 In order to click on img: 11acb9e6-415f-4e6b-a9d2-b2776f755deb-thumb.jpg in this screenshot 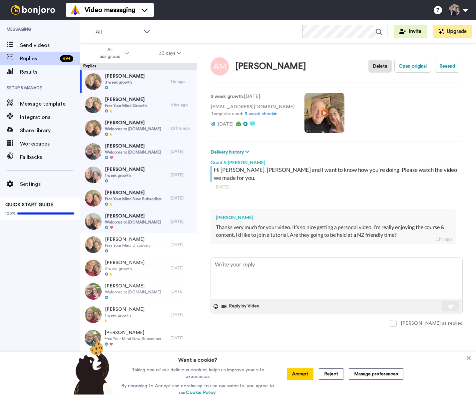, I will do `click(93, 175)`.